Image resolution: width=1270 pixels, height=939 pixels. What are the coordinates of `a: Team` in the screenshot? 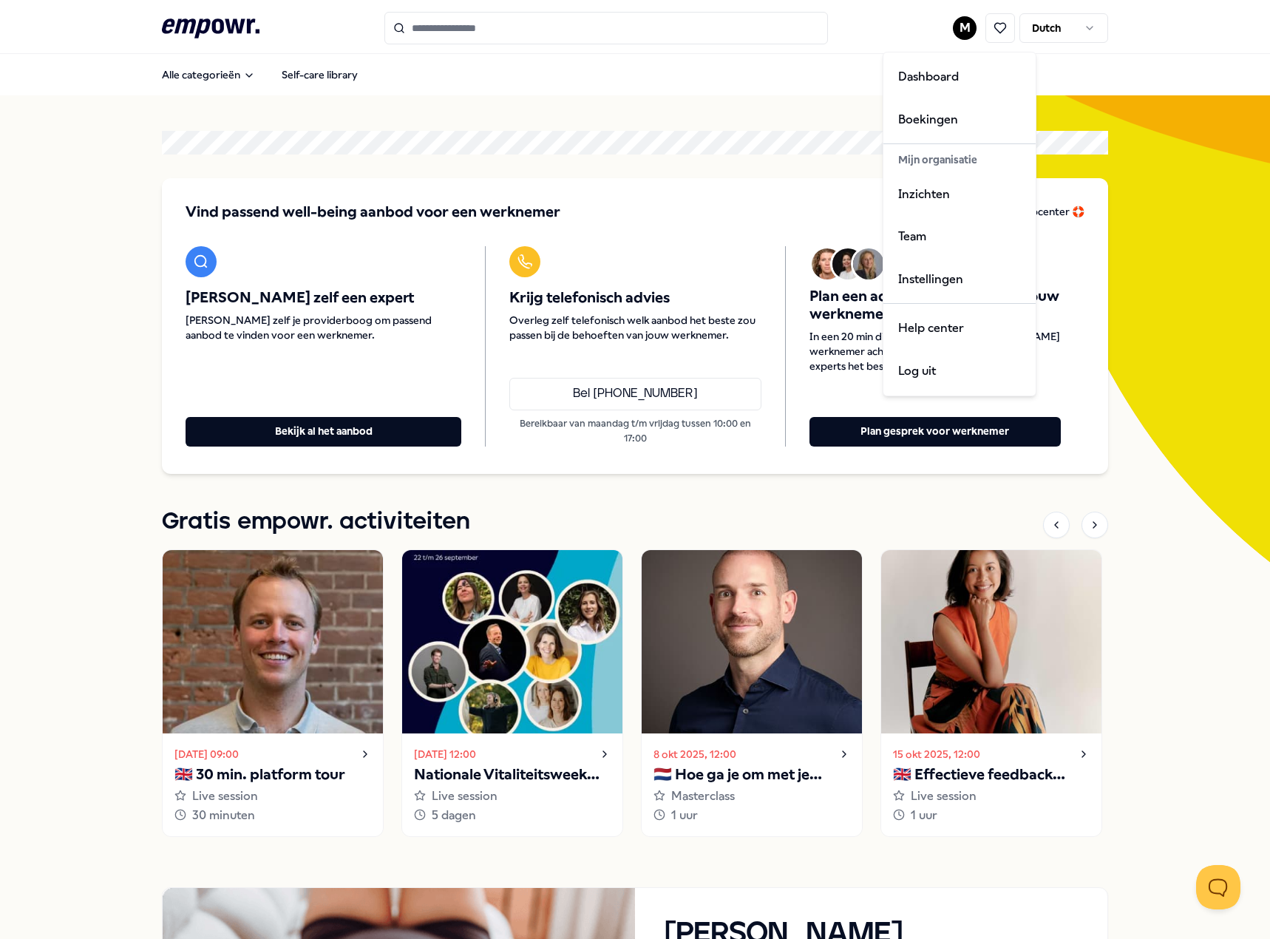 It's located at (959, 237).